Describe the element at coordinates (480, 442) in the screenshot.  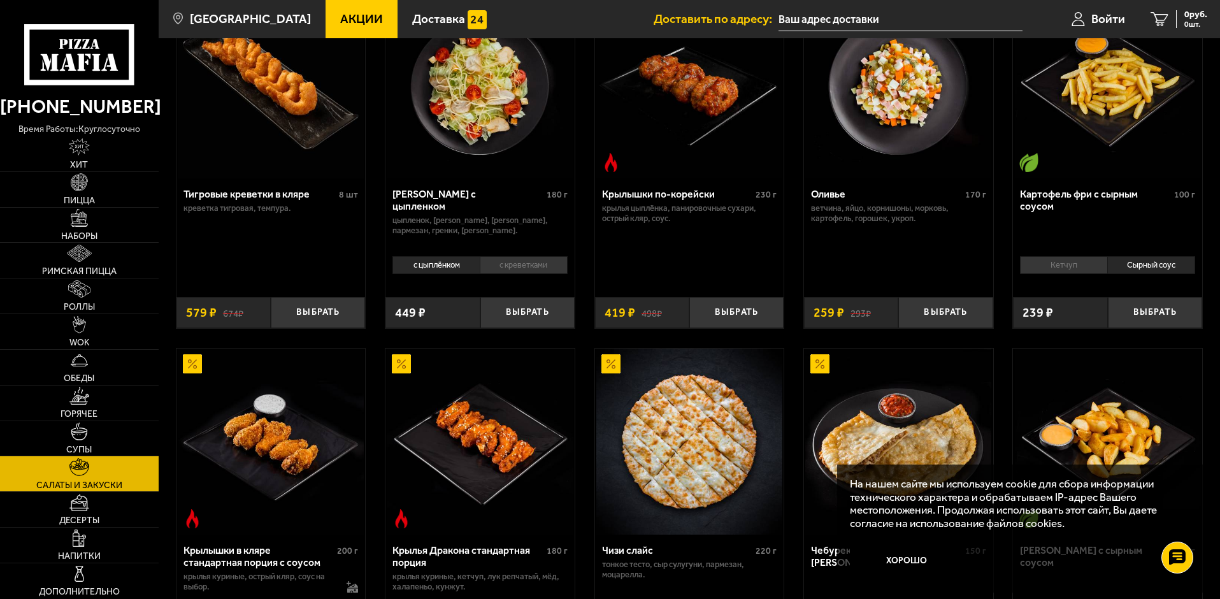
I see `img: Крылья Дракона стандартная порция` at that location.